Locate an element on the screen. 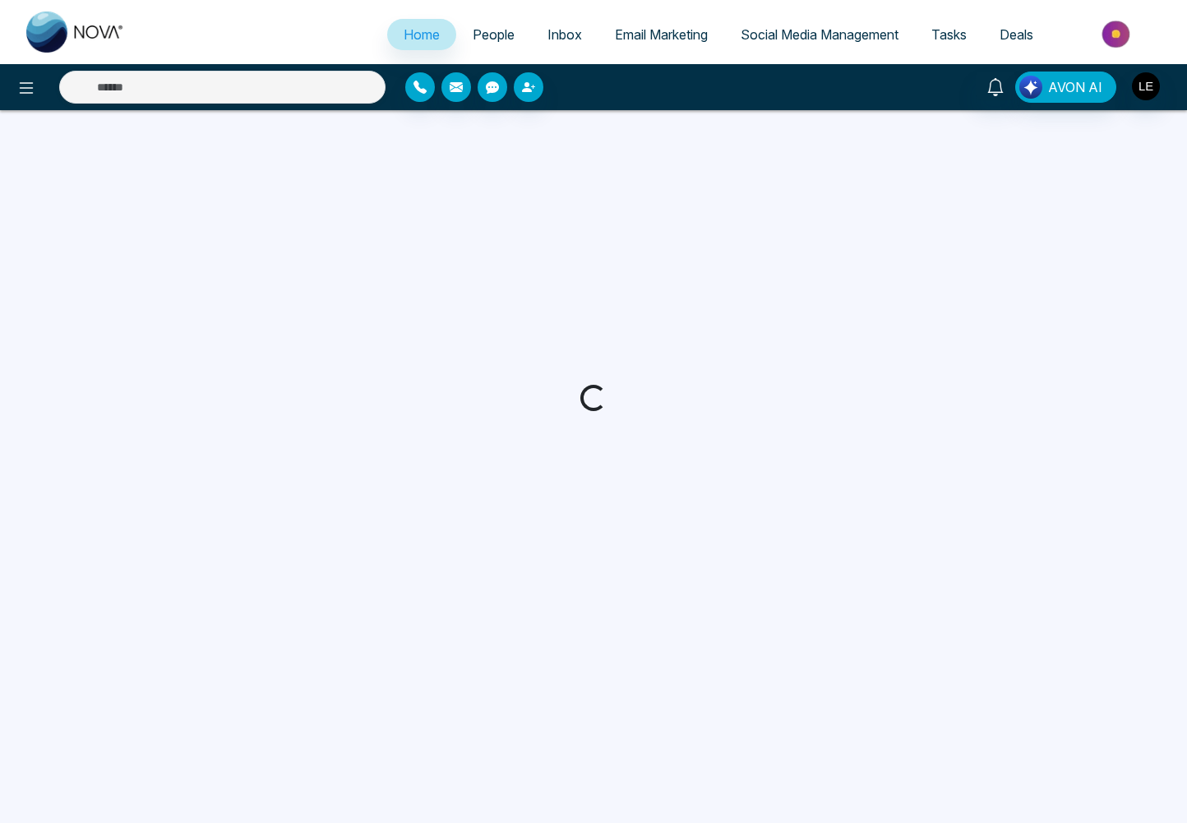  a: Deals is located at coordinates (1016, 35).